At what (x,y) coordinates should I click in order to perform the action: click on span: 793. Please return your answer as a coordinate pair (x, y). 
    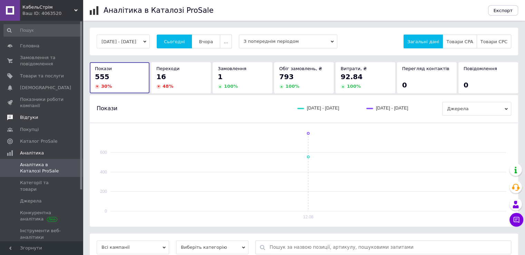
    Looking at the image, I should click on (287, 77).